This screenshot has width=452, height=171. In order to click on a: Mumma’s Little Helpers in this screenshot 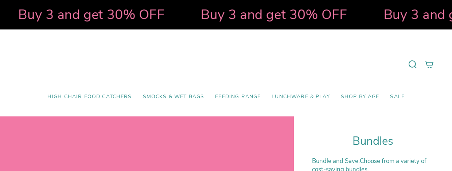, I will do `click(226, 64)`.